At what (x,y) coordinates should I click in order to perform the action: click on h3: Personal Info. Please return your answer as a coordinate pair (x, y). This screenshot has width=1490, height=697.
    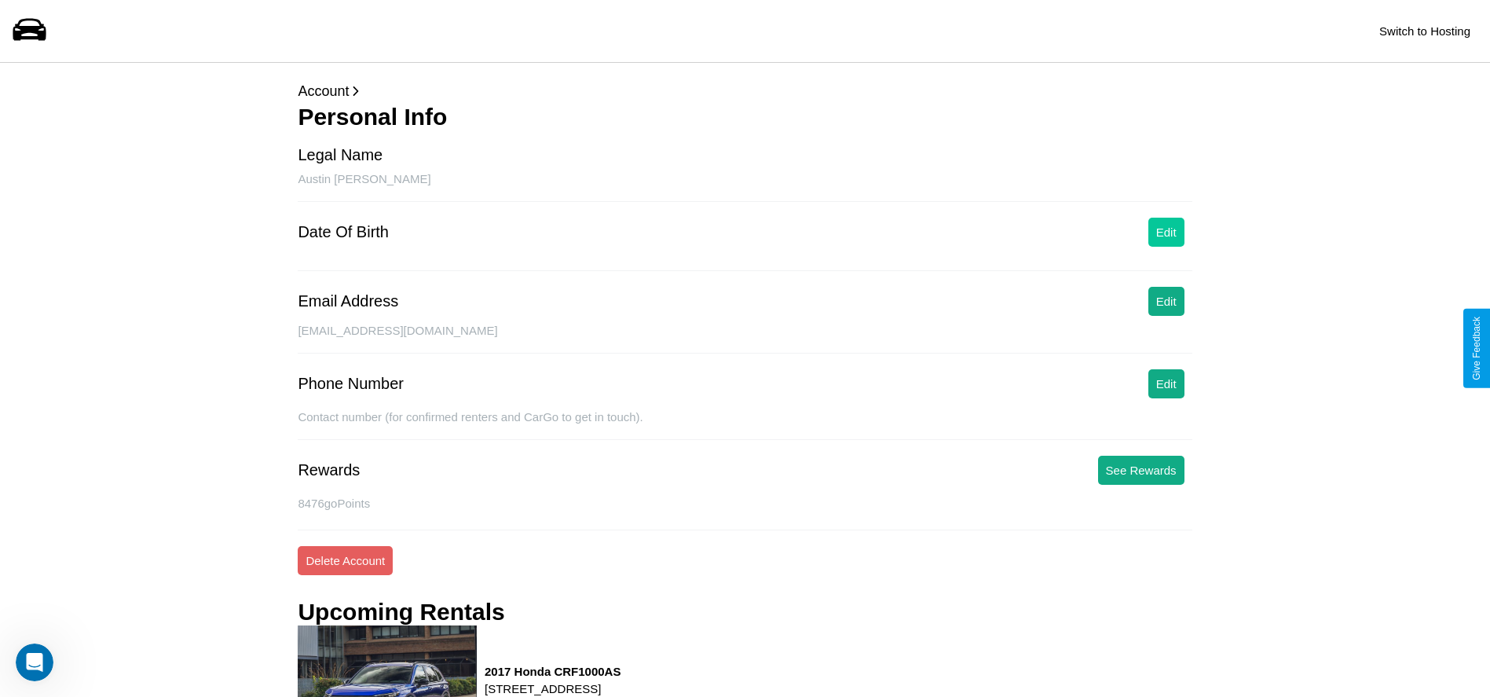
    Looking at the image, I should click on (744, 117).